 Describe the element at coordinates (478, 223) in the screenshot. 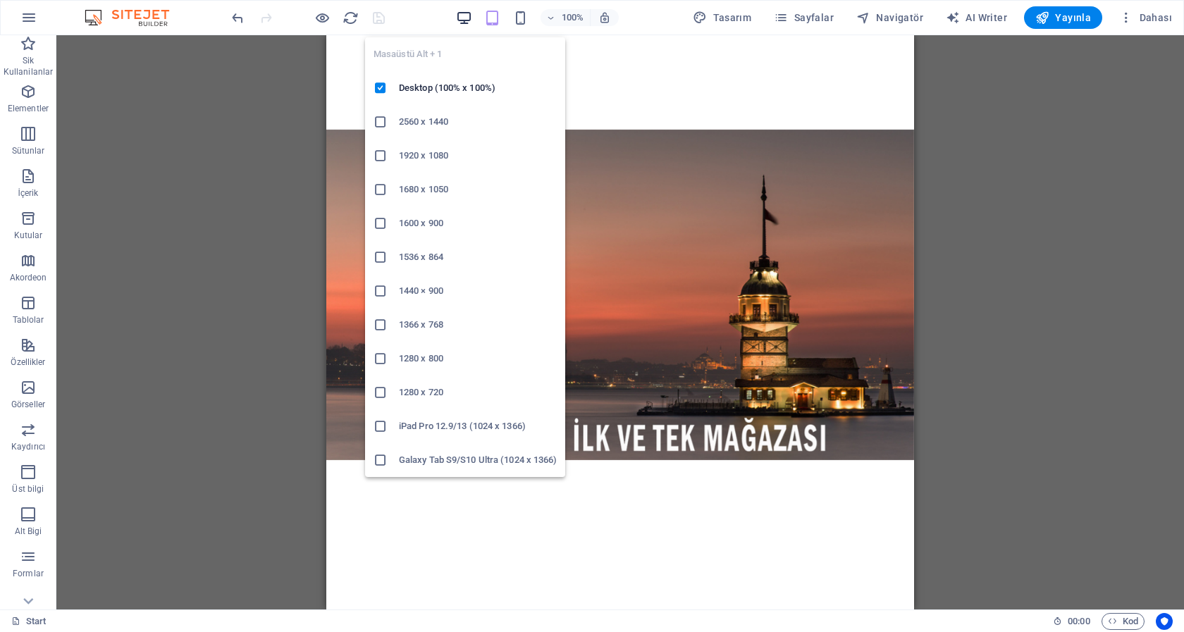

I see `h6: 1600 x 900` at that location.